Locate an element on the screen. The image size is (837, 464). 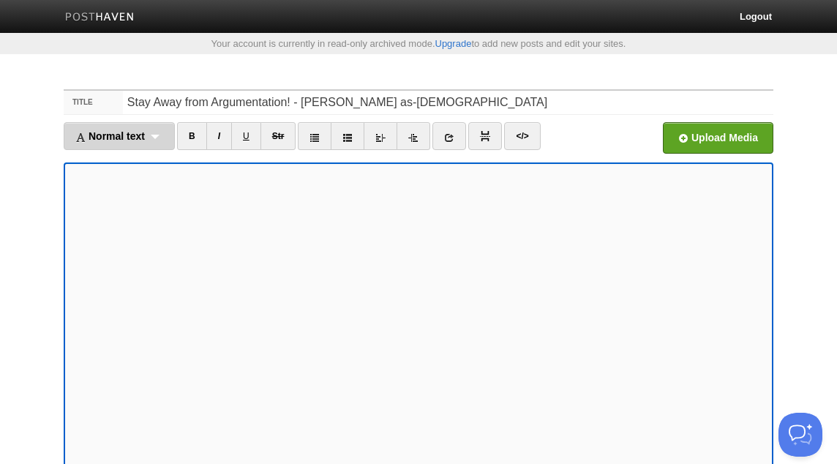
a: I is located at coordinates (219, 136).